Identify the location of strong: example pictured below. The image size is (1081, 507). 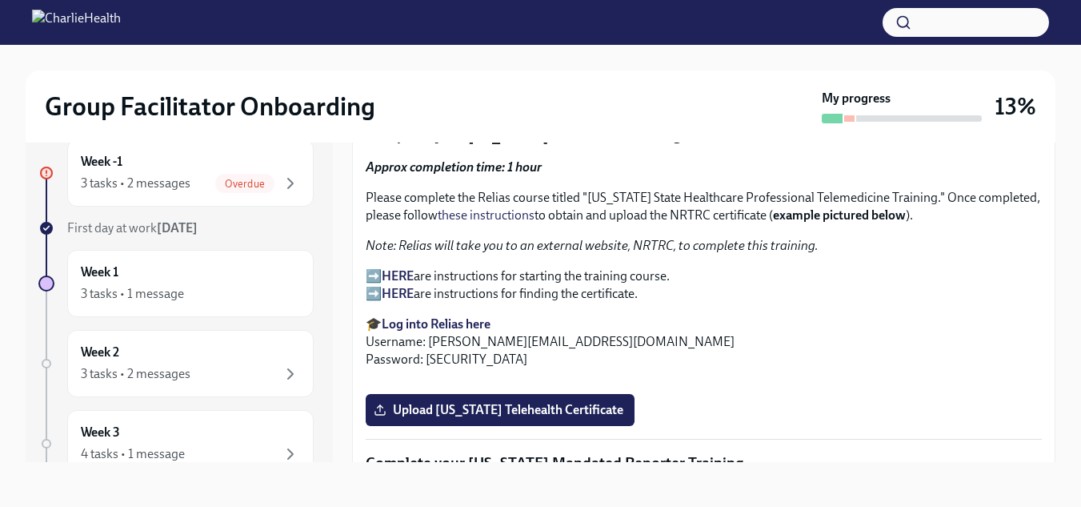
(840, 215).